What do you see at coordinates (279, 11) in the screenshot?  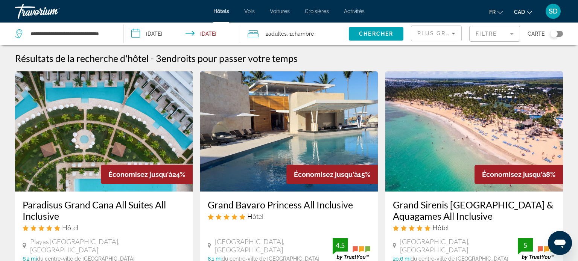 I see `span: Voitures` at bounding box center [279, 11].